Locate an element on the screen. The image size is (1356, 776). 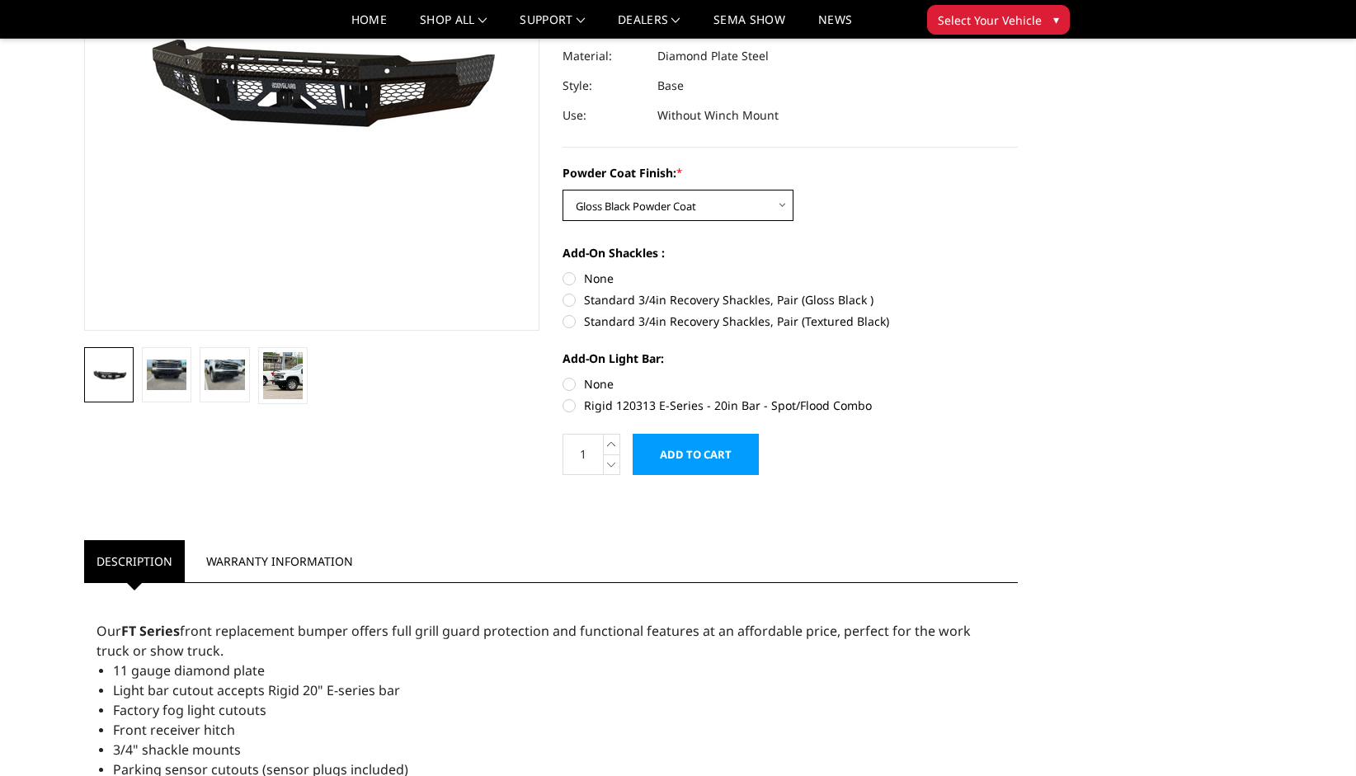
label: Standard 3/4in Recovery Shackles, Pair (Gloss Black ) is located at coordinates (790, 299).